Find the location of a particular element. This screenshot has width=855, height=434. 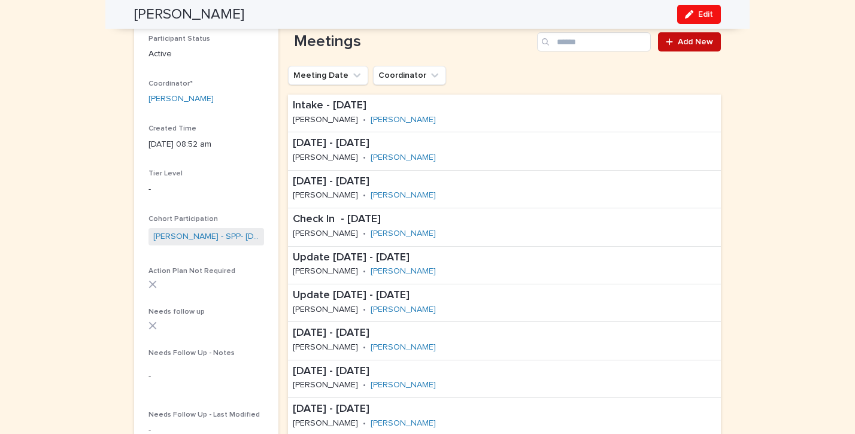

button: Edit is located at coordinates (698, 14).